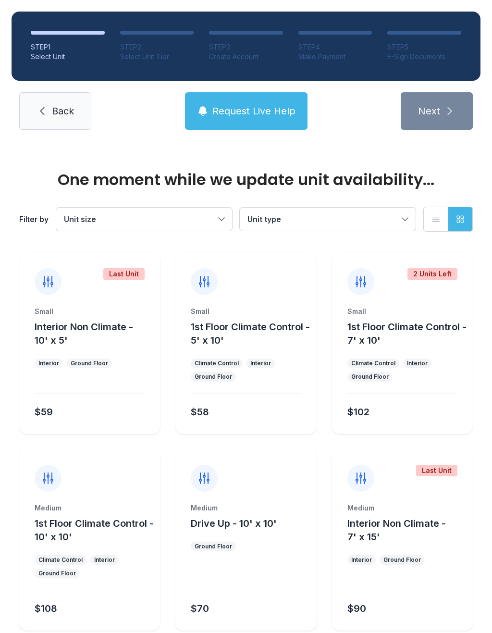  What do you see at coordinates (407, 334) in the screenshot?
I see `span: 1st Floor Climate Control - 7' x 10'` at bounding box center [407, 334].